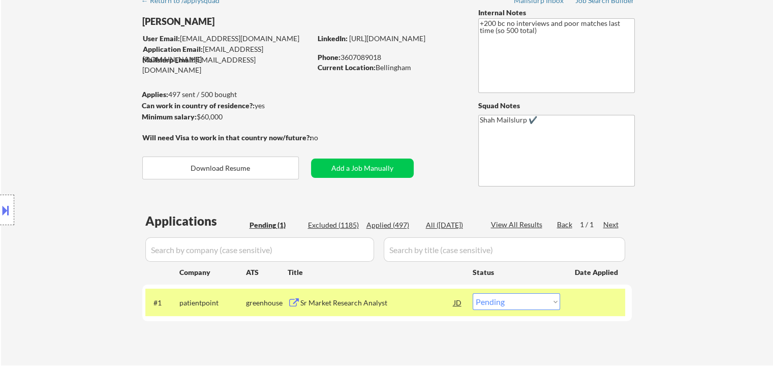  What do you see at coordinates (332, 38) in the screenshot?
I see `strong: LinkedIn:` at bounding box center [332, 38].